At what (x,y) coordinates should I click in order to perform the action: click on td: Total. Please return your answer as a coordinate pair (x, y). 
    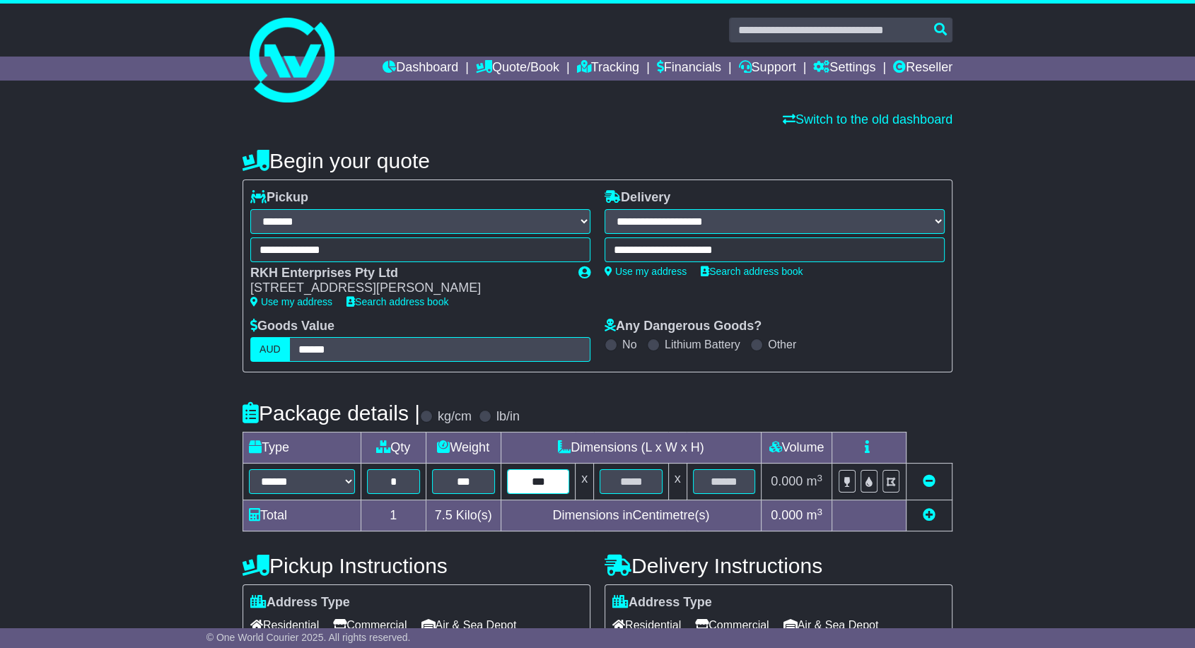
    Looking at the image, I should click on (302, 516).